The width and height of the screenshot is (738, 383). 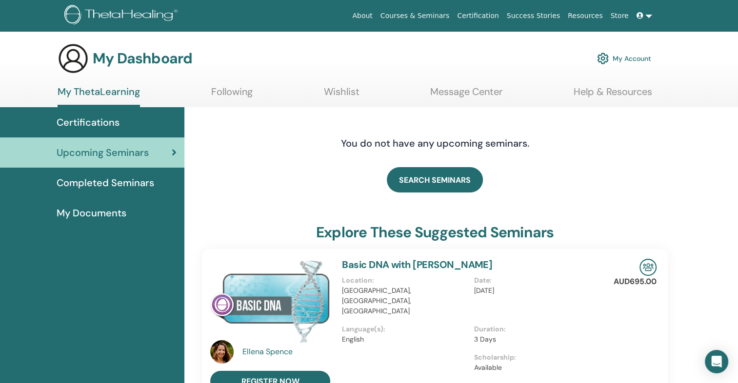 What do you see at coordinates (533, 16) in the screenshot?
I see `a: Success Stories` at bounding box center [533, 16].